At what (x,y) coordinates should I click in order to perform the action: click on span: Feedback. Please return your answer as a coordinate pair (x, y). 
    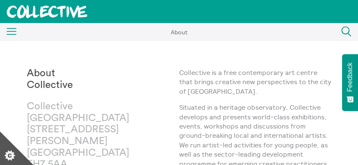
    Looking at the image, I should click on (350, 77).